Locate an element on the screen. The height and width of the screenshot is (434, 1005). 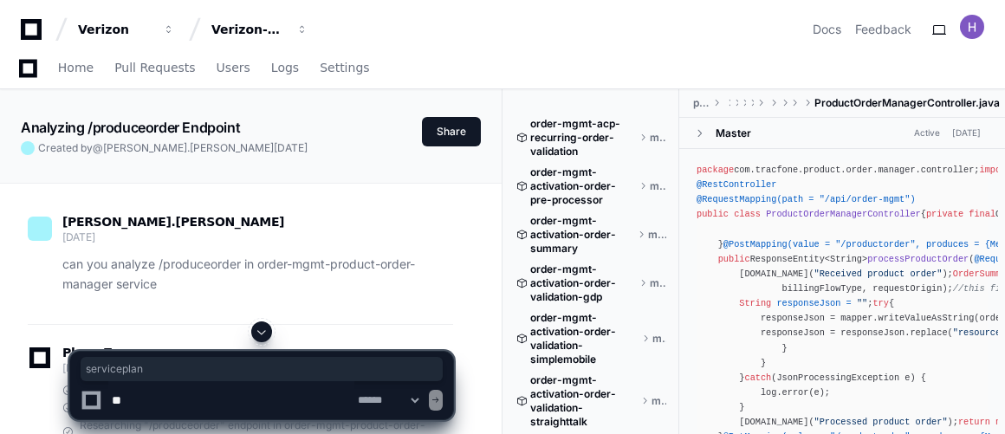
span: class is located at coordinates (746, 214).